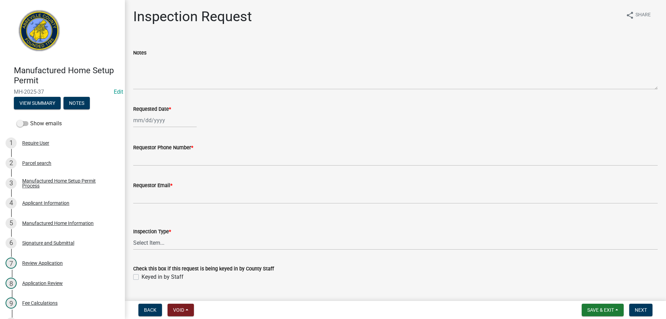 This screenshot has height=319, width=666. Describe the element at coordinates (58, 223) in the screenshot. I see `div: Manufactured Home Information` at that location.